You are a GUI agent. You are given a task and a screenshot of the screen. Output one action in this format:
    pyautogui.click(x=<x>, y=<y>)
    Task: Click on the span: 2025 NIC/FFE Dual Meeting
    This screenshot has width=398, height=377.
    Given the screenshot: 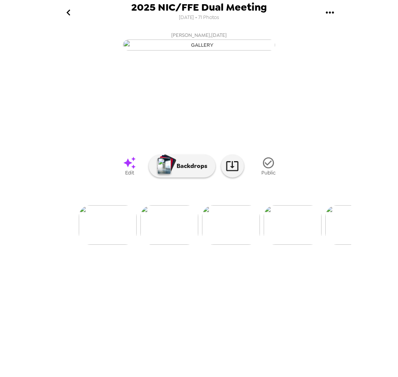 What is the action you would take?
    pyautogui.click(x=199, y=7)
    